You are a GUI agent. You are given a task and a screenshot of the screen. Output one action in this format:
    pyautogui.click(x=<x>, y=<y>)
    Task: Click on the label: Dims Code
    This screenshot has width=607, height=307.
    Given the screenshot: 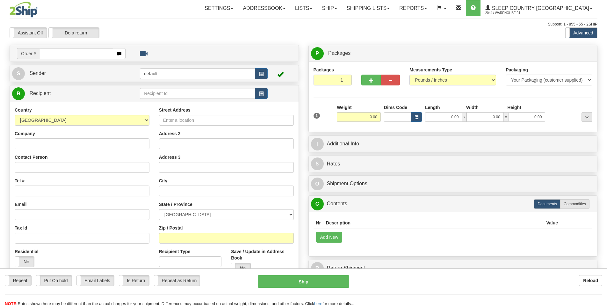 What is the action you would take?
    pyautogui.click(x=396, y=107)
    